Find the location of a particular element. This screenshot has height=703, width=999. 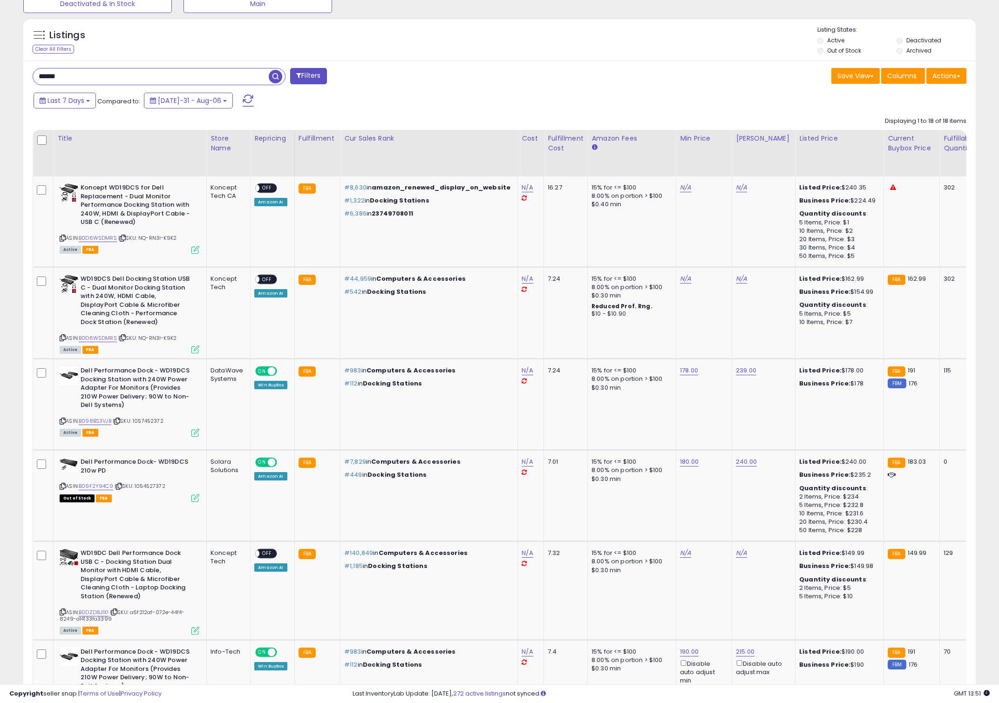

div: $190.00 is located at coordinates (838, 652).